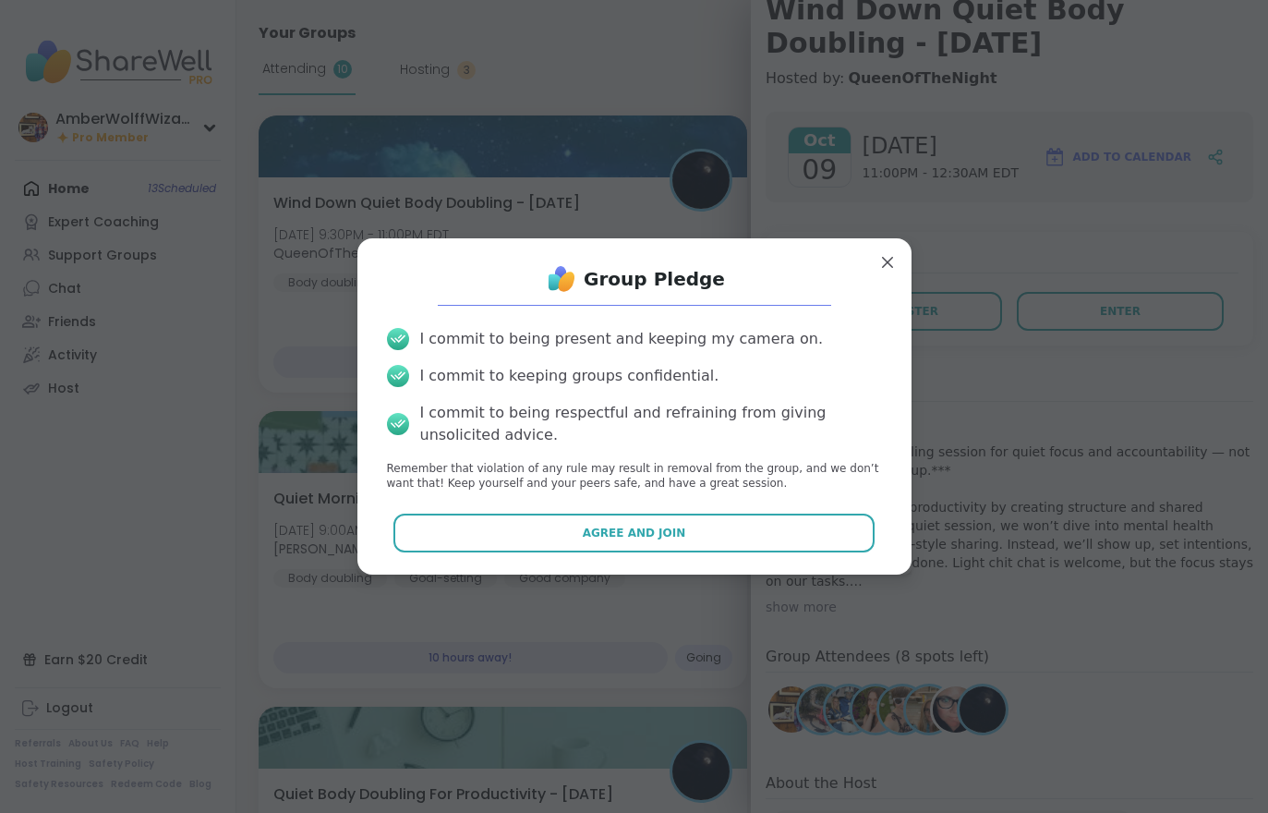 The width and height of the screenshot is (1268, 813). I want to click on div: I commit to keeping groups confidential., so click(570, 376).